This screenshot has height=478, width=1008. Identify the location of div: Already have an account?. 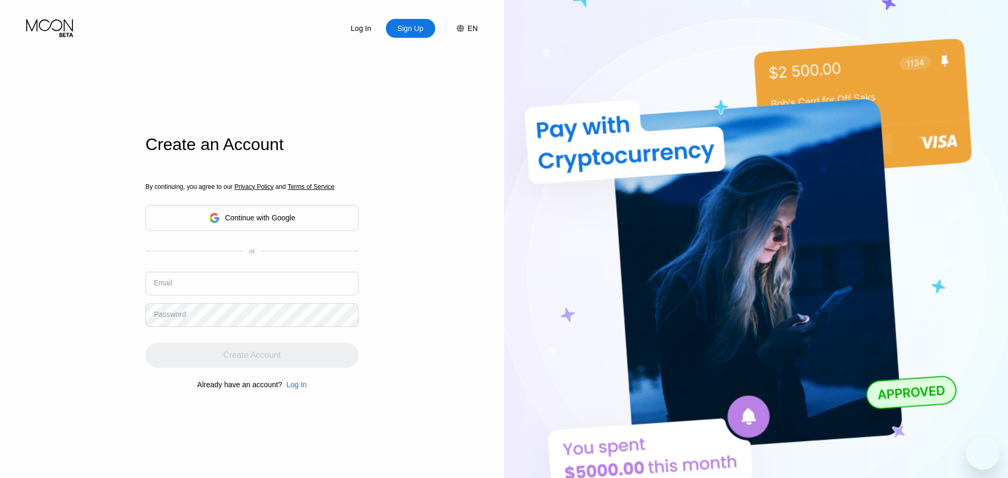
(240, 385).